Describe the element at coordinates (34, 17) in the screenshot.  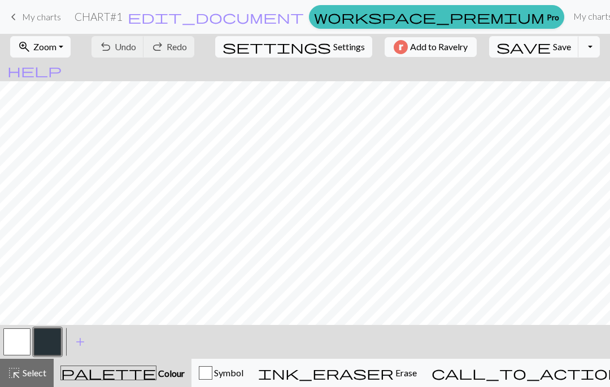
I see `a: My charts` at that location.